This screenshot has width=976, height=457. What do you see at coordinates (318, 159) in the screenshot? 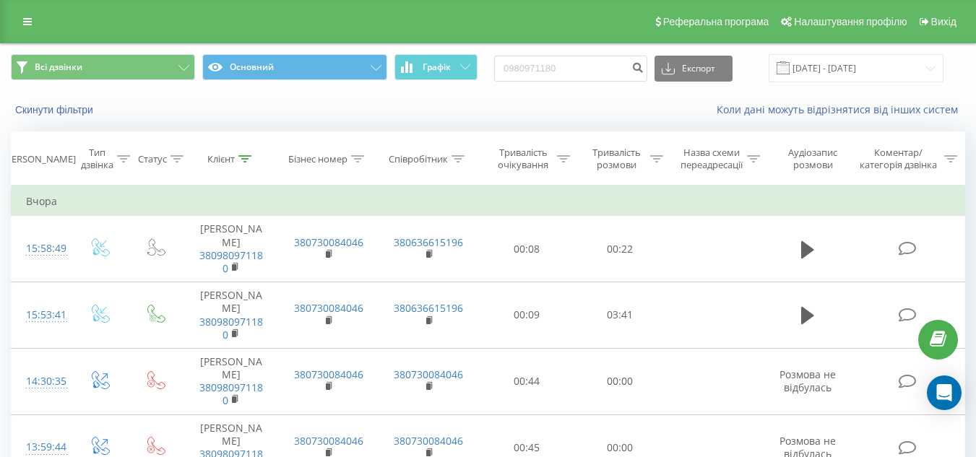
I see `div: Бізнес номер` at bounding box center [318, 159].